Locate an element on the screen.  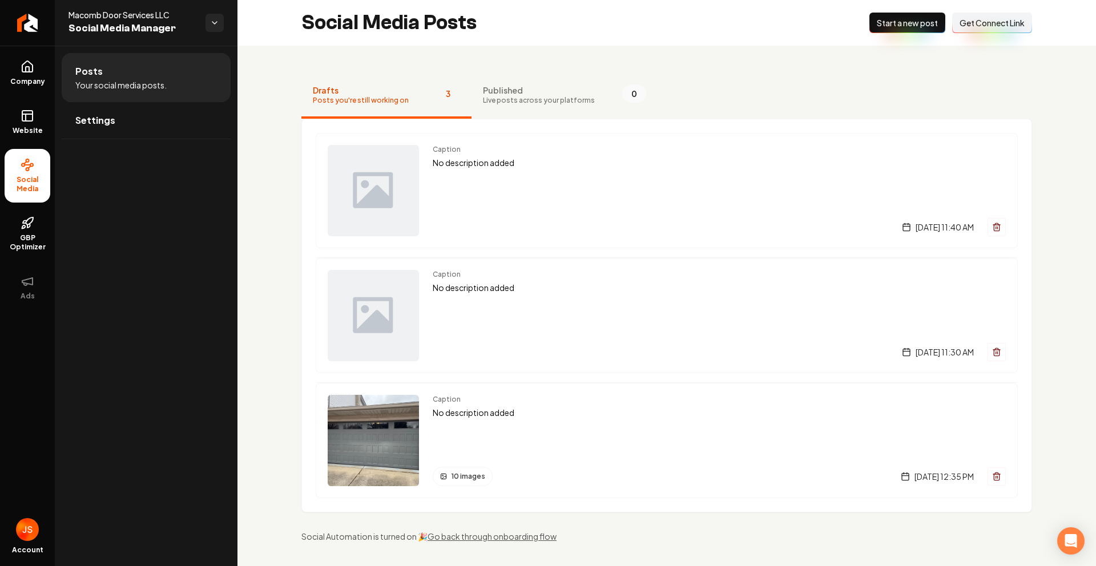
a: Settings is located at coordinates (146, 120).